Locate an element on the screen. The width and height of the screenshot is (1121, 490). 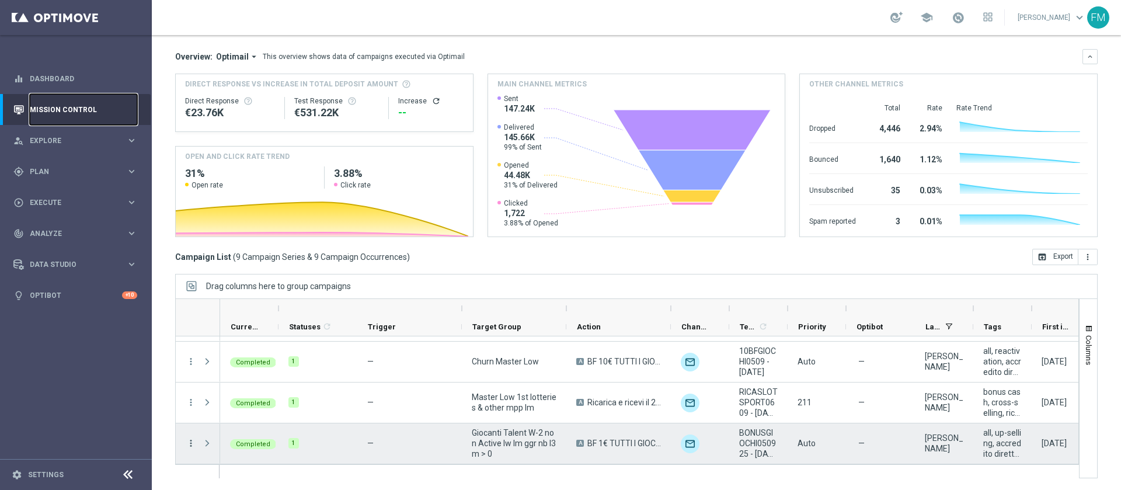
div: This overview shows data of campaigns executed via Optimail is located at coordinates (364, 57).